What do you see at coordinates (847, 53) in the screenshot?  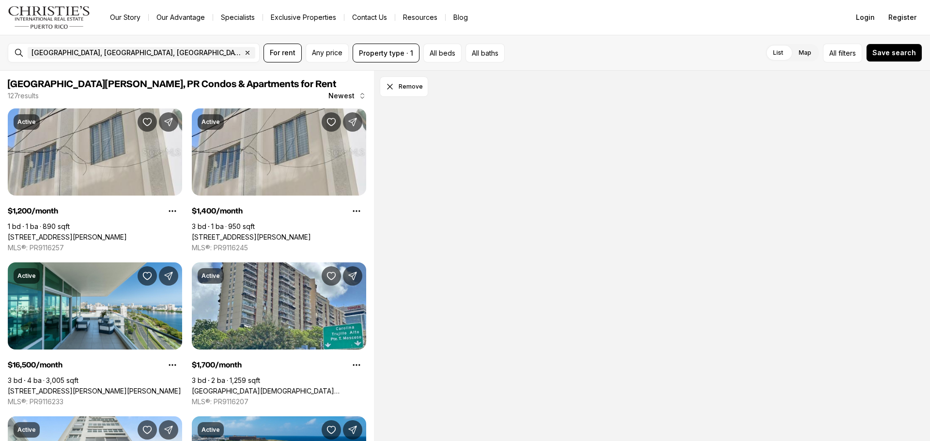 I see `span: filters` at bounding box center [847, 53].